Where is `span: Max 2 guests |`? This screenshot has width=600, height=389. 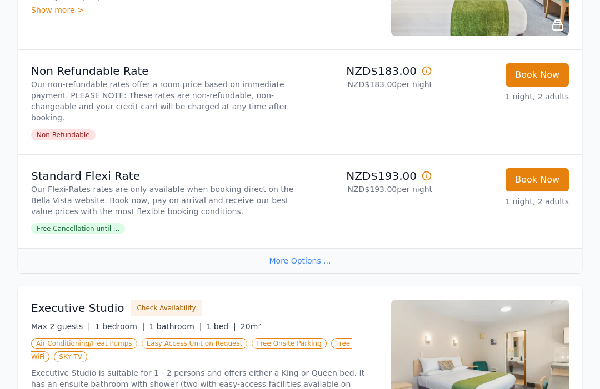 span: Max 2 guests | is located at coordinates (61, 327).